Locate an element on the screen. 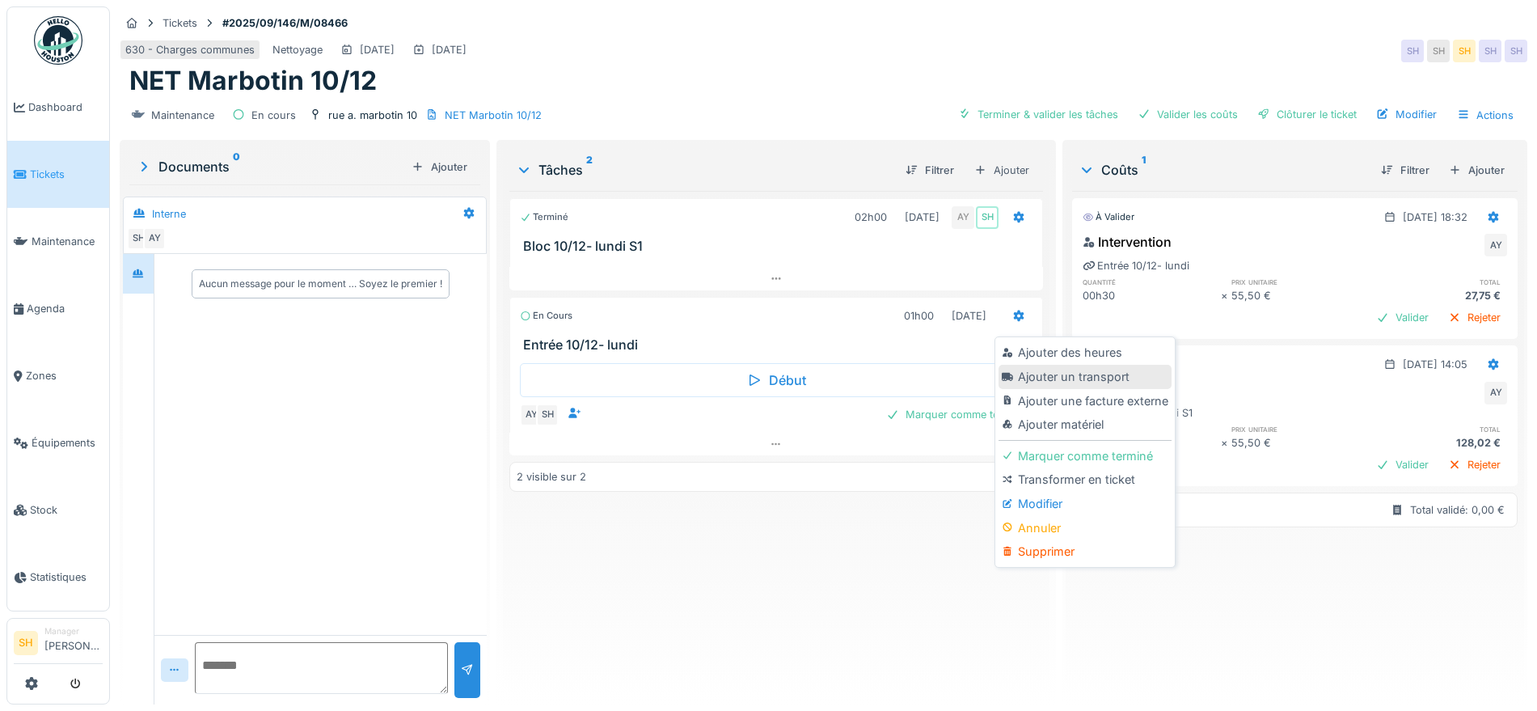 This screenshot has height=711, width=1537. span: Équipements is located at coordinates (67, 442).